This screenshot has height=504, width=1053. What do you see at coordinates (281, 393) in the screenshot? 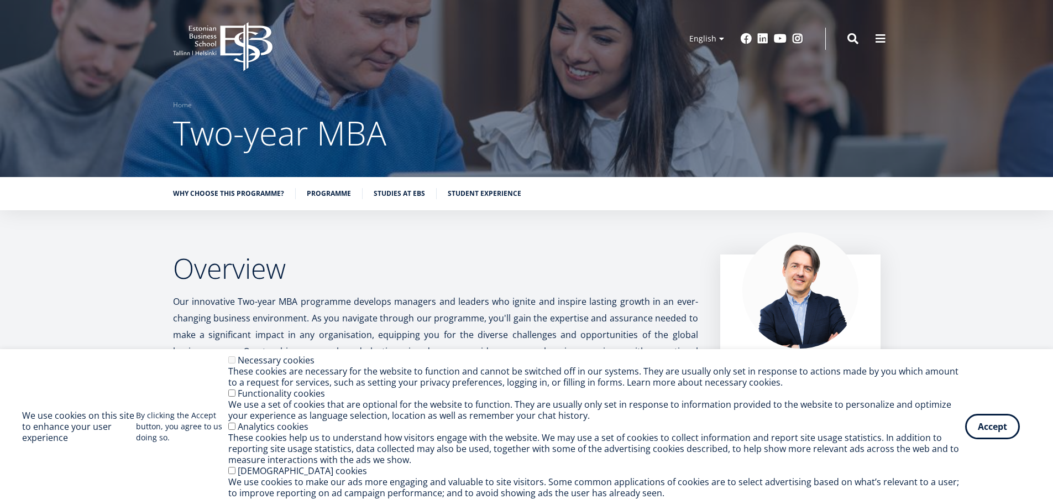
I see `label: Functionality cookies` at bounding box center [281, 393].